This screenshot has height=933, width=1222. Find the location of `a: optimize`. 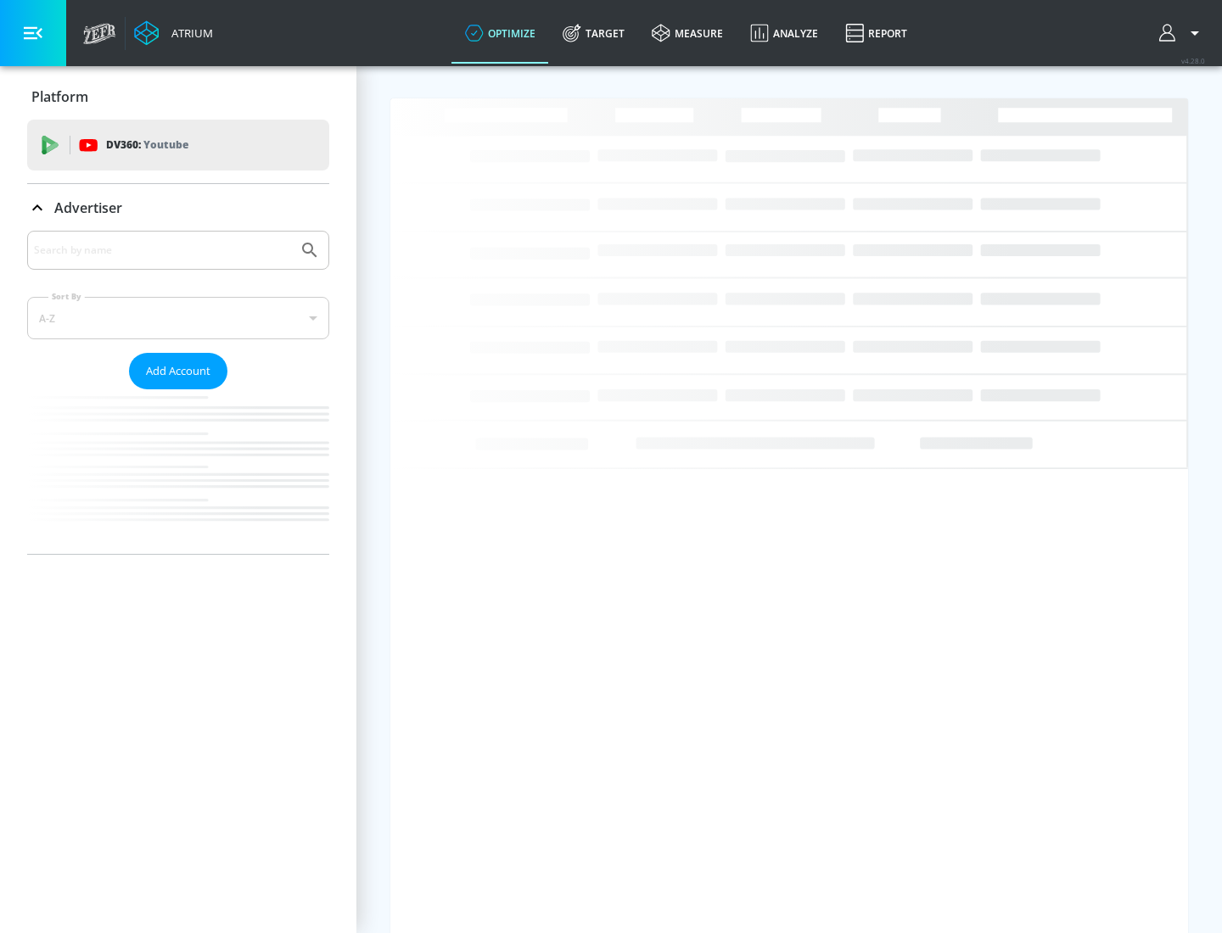

a: optimize is located at coordinates (500, 33).